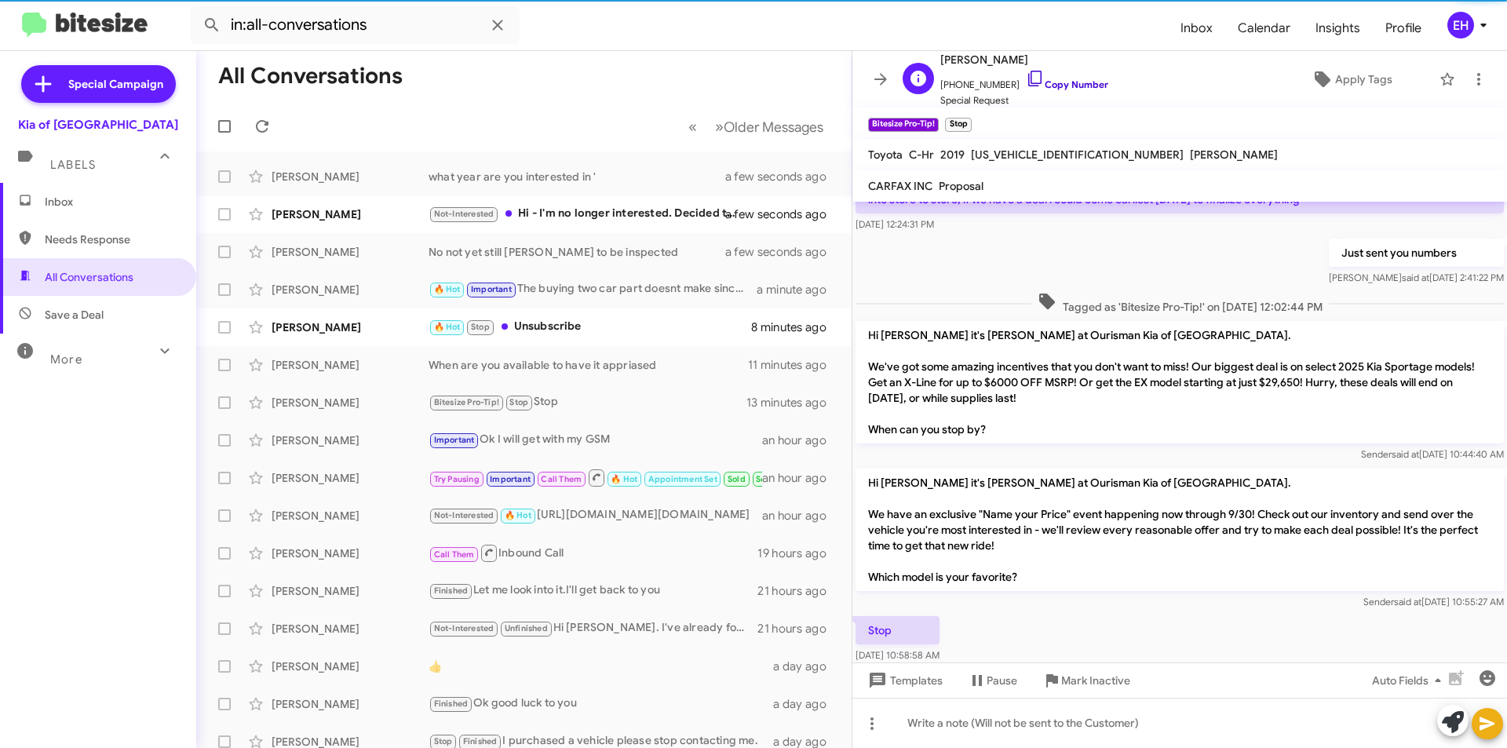 Image resolution: width=1507 pixels, height=748 pixels. Describe the element at coordinates (586, 214) in the screenshot. I see `div: Hi - I'm no longer interested. Decided to keep my current vehicle longer. Thanks for following up.` at that location.